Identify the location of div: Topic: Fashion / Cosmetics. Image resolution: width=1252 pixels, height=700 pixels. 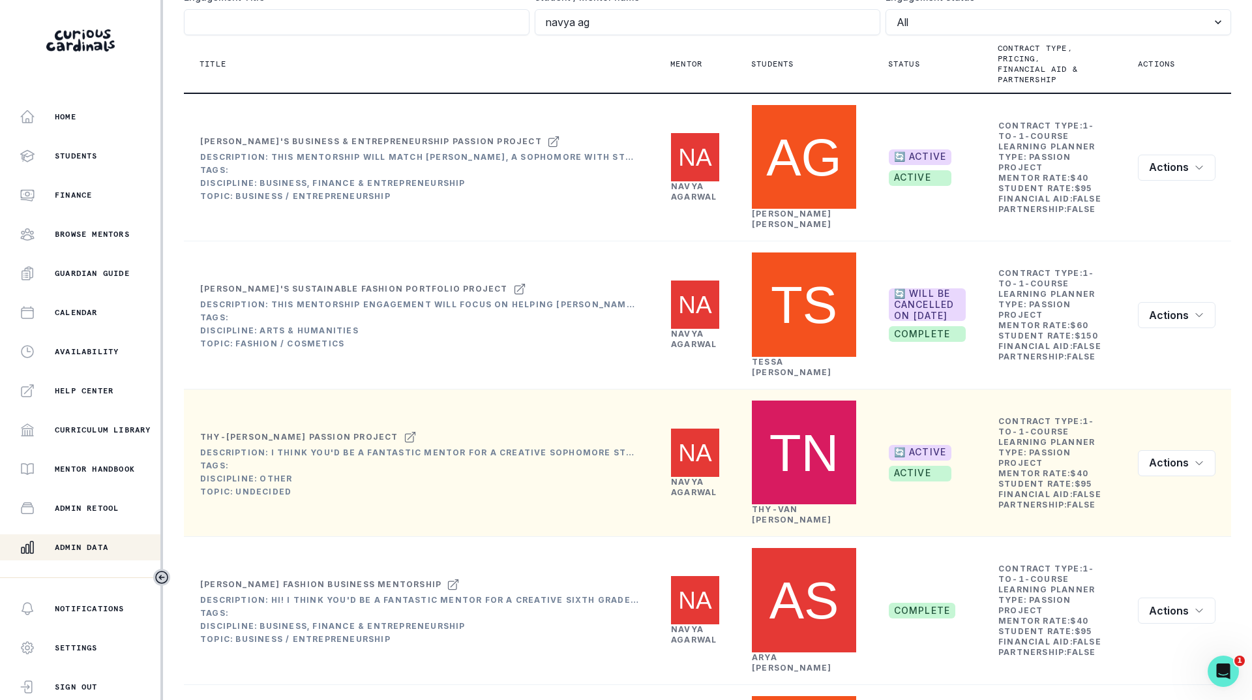
(419, 344).